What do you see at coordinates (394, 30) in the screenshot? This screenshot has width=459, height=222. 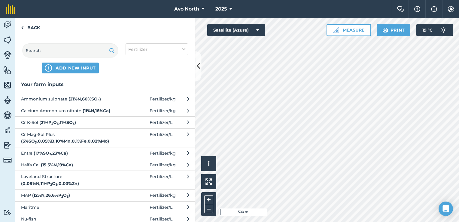 I see `button: Print` at bounding box center [394, 30].